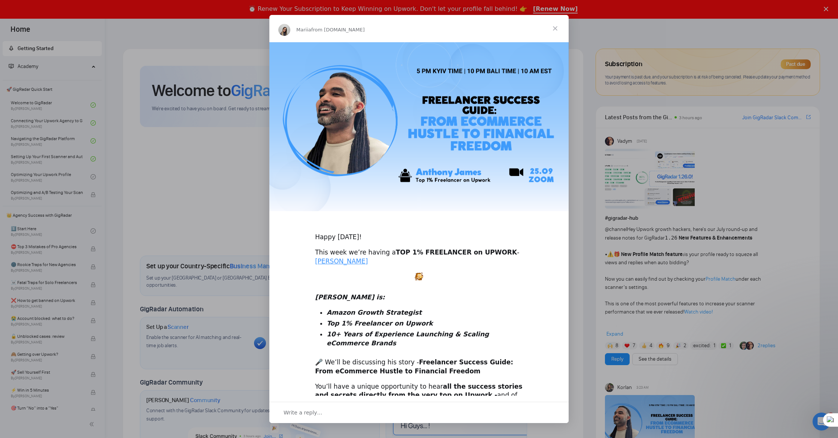  What do you see at coordinates (827, 9) in the screenshot?
I see `div: Close` at bounding box center [827, 9].